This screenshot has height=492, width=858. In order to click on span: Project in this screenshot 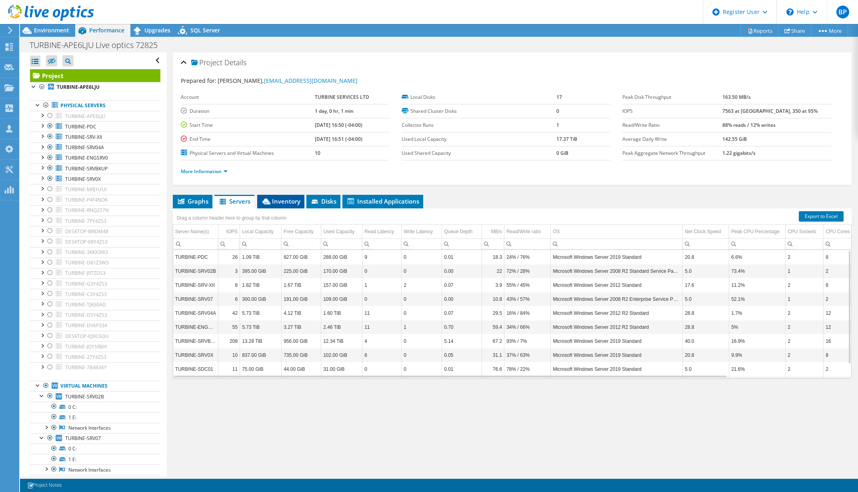, I will do `click(207, 63)`.